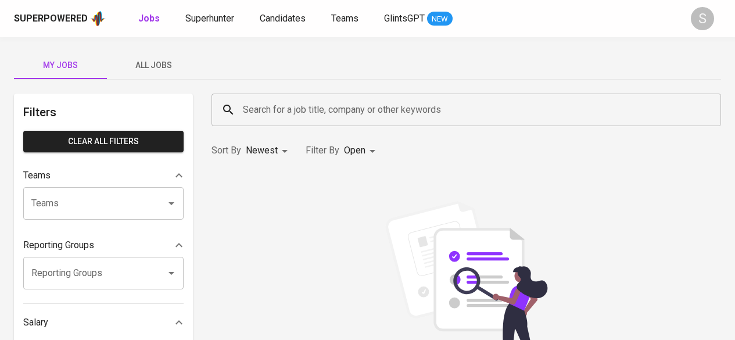  Describe the element at coordinates (150, 19) in the screenshot. I see `a: Jobs` at that location.